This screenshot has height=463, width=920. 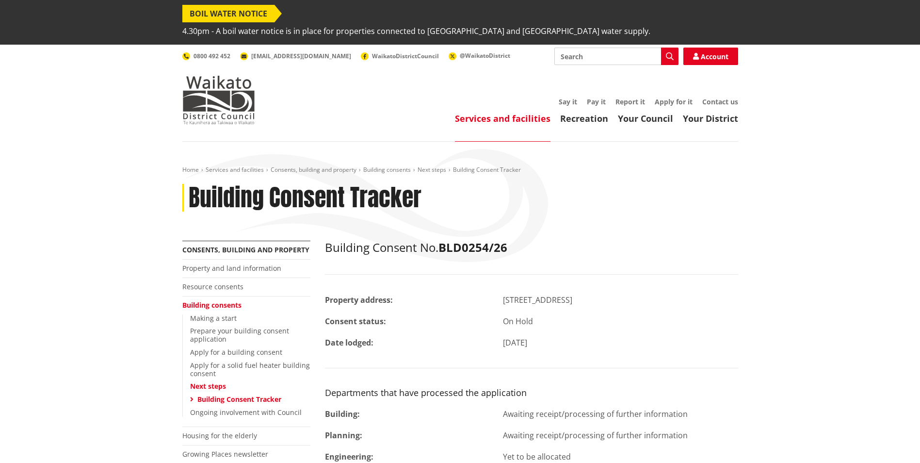 I want to click on div: Yet to be allocated, so click(x=620, y=456).